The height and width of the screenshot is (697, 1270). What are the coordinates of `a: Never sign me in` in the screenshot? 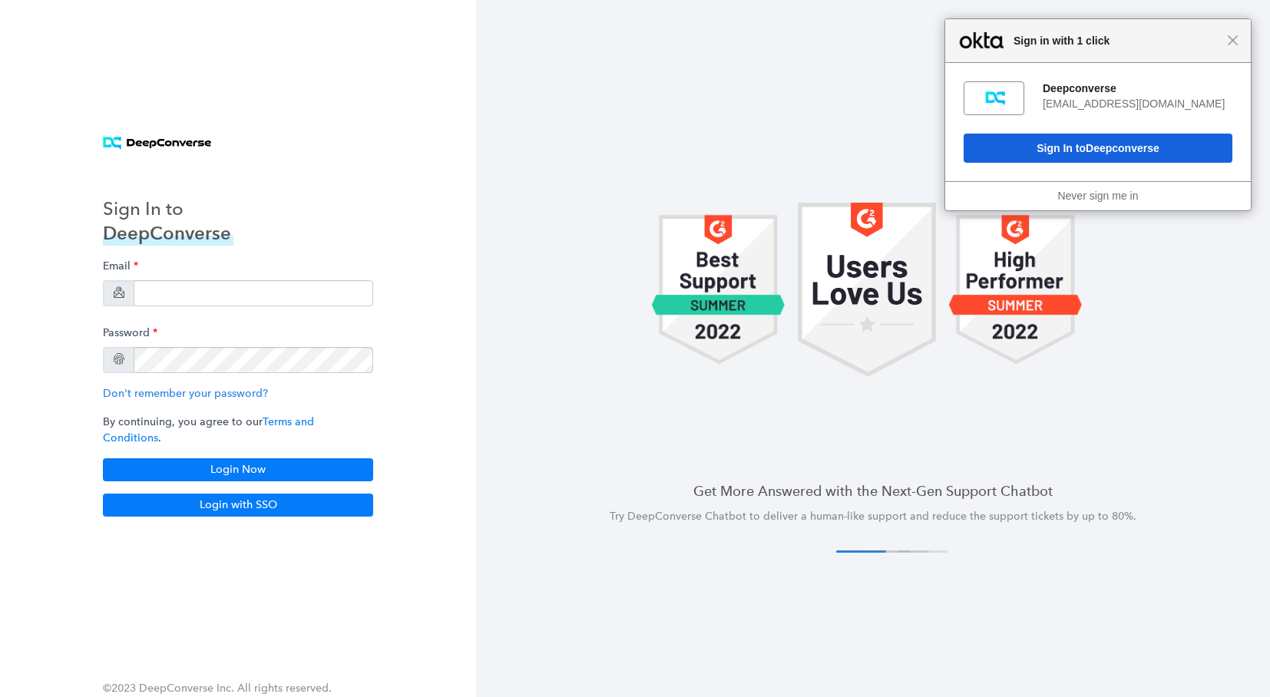 It's located at (1097, 196).